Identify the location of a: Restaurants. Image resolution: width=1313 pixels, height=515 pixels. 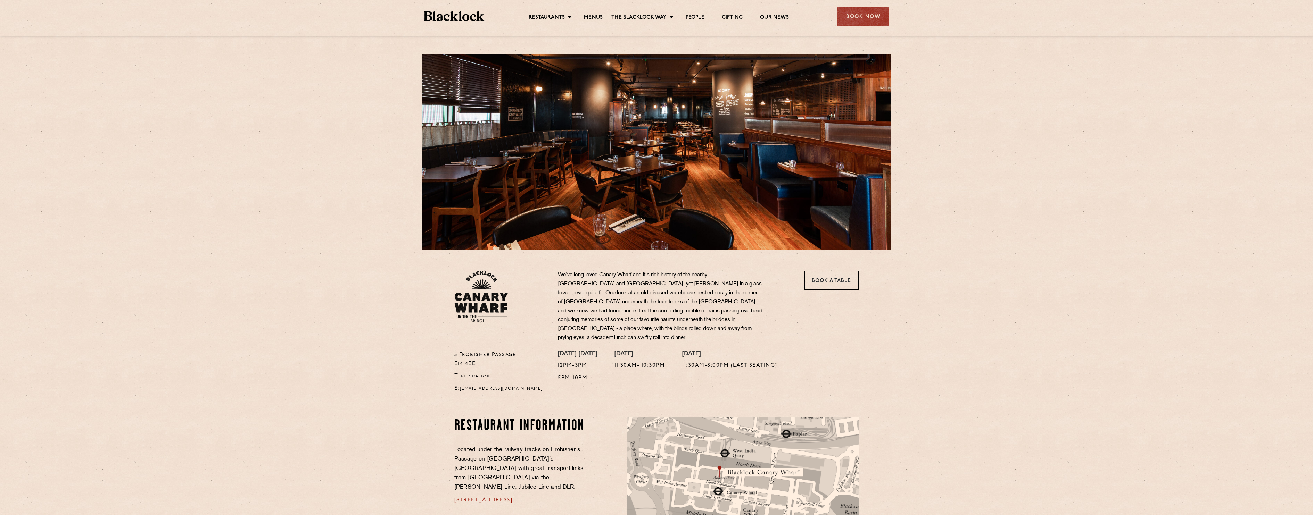
(547, 18).